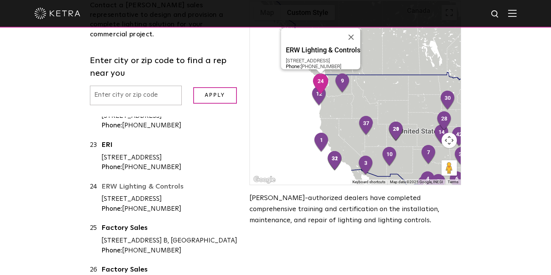 Image resolution: width=551 pixels, height=275 pixels. I want to click on a: Terms, so click(453, 182).